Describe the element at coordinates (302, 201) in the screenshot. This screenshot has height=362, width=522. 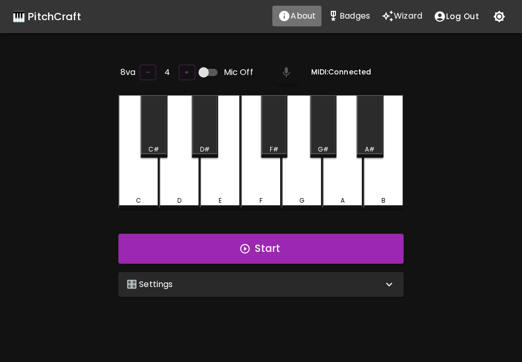
I see `div: G` at that location.